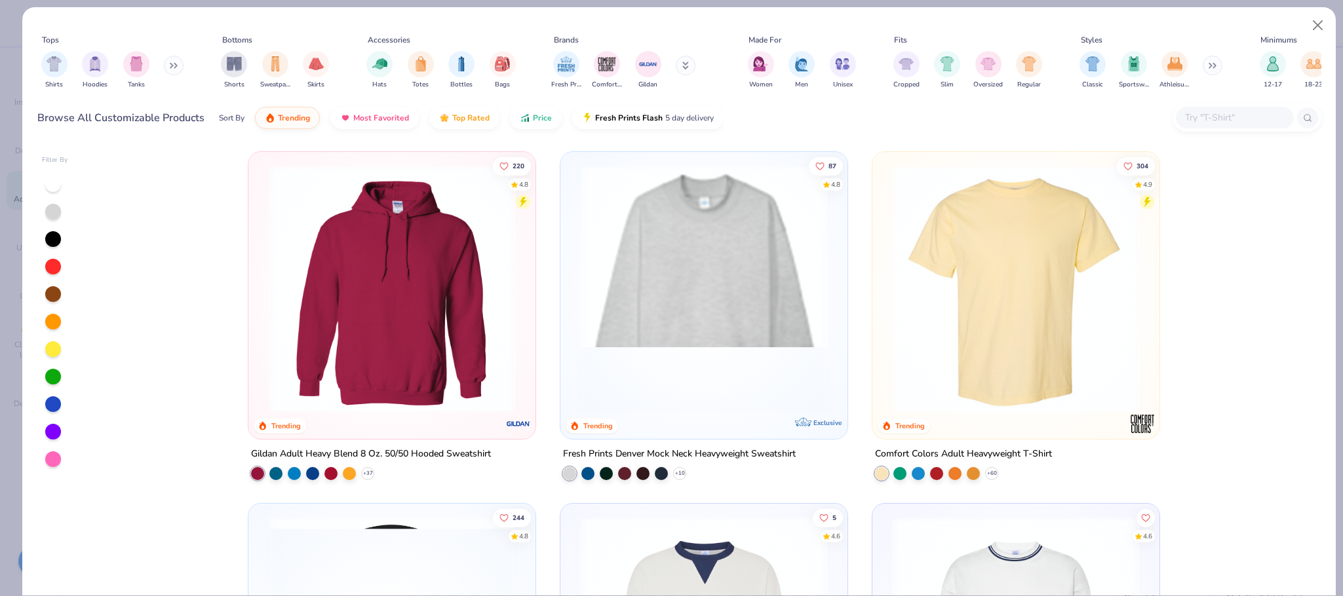 Image resolution: width=1343 pixels, height=596 pixels. I want to click on span: Athleisure, so click(1174, 85).